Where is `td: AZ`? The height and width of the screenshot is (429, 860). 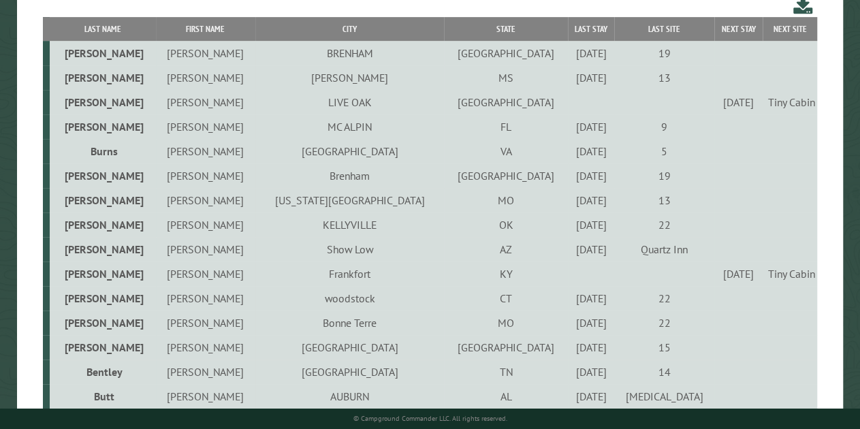
td: AZ is located at coordinates (506, 249).